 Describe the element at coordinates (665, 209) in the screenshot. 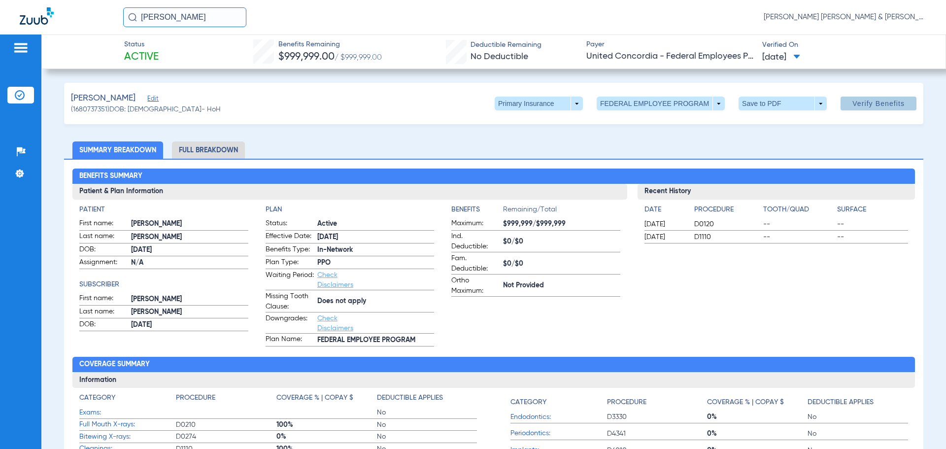

I see `h4: Date` at that location.